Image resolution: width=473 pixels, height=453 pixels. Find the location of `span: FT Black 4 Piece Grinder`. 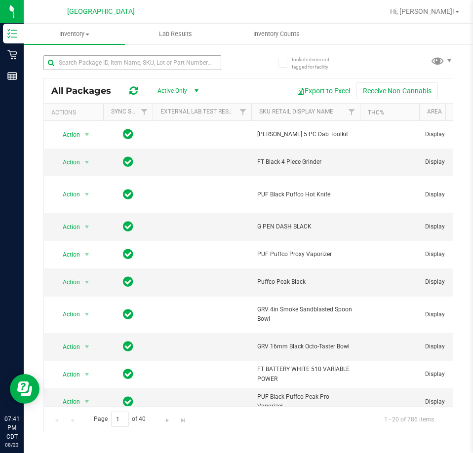

span: FT Black 4 Piece Grinder is located at coordinates (306, 162).